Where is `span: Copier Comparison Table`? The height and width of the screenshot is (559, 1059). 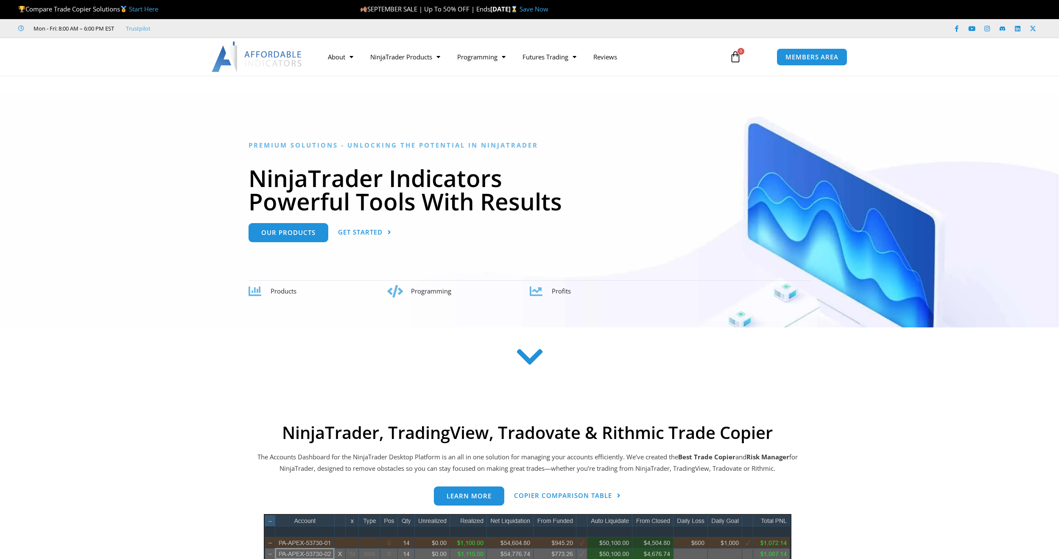 span: Copier Comparison Table is located at coordinates (563, 495).